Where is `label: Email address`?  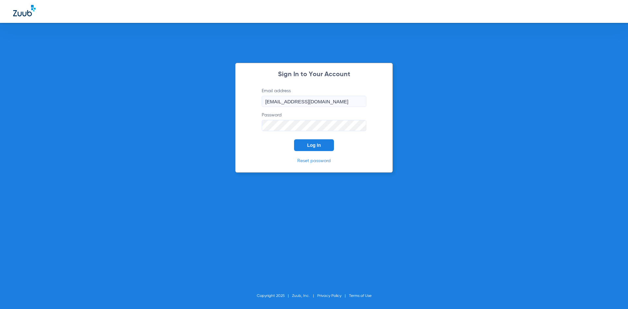
label: Email address is located at coordinates (314, 97).